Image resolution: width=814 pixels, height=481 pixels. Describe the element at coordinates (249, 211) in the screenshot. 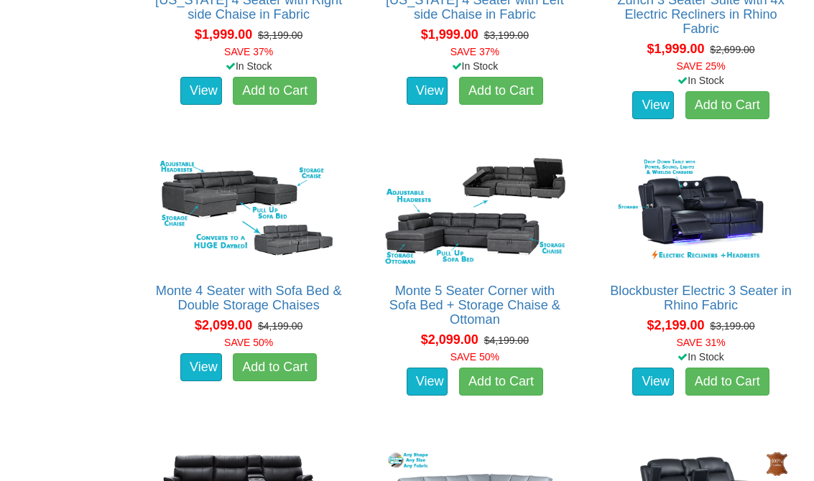

I see `img: Monte 4 Seater with Sofa Bed & Double Storage Chaises` at that location.